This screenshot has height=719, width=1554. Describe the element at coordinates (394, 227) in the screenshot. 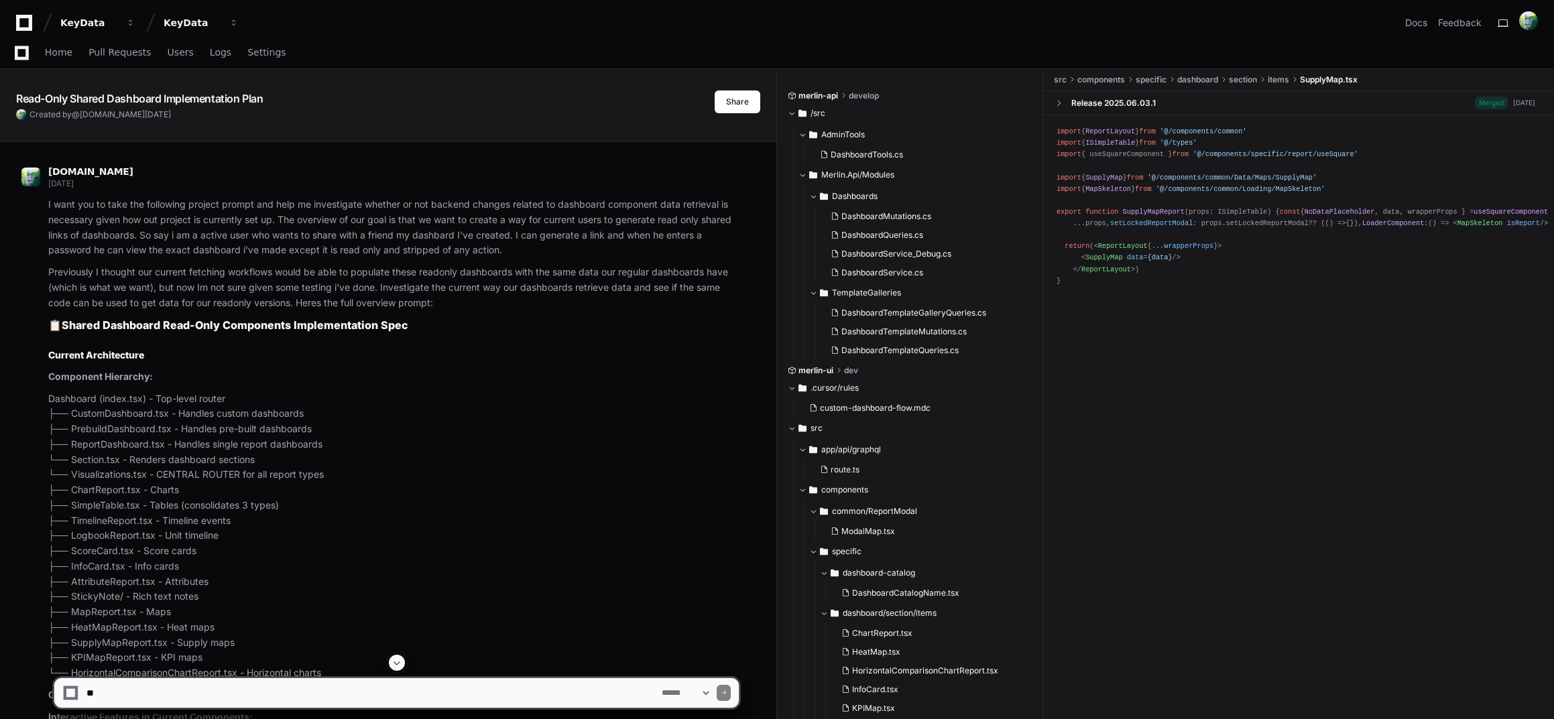

I see `p: I want you to take the following project prompt and help me investigate whether or not backend ch...` at that location.